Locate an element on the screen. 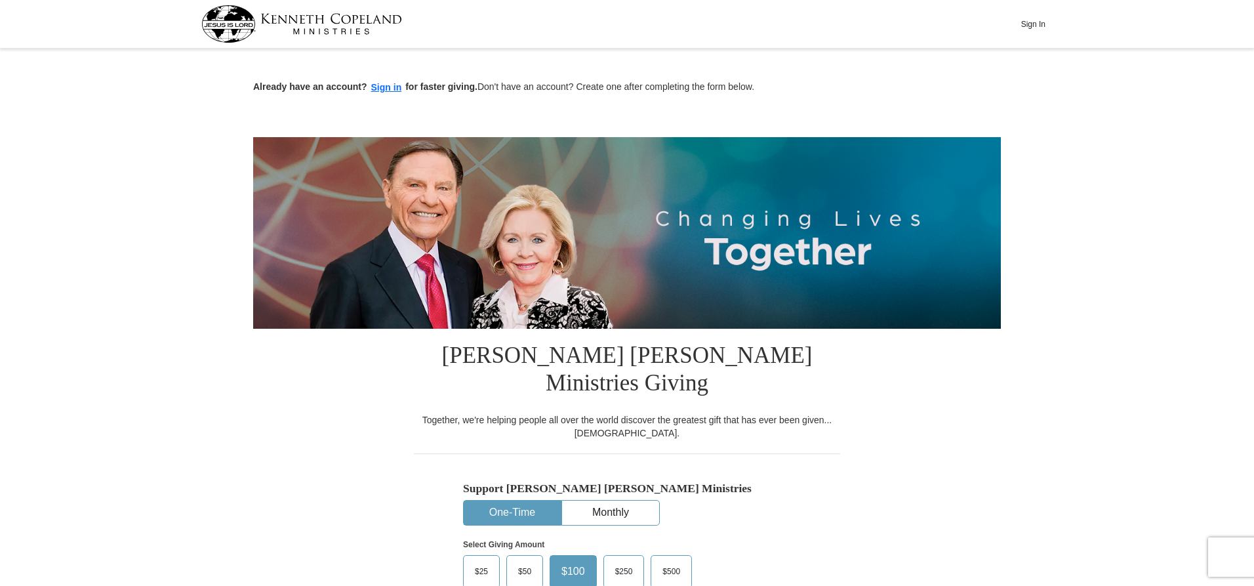 This screenshot has width=1254, height=586. span: $500 is located at coordinates (671, 571).